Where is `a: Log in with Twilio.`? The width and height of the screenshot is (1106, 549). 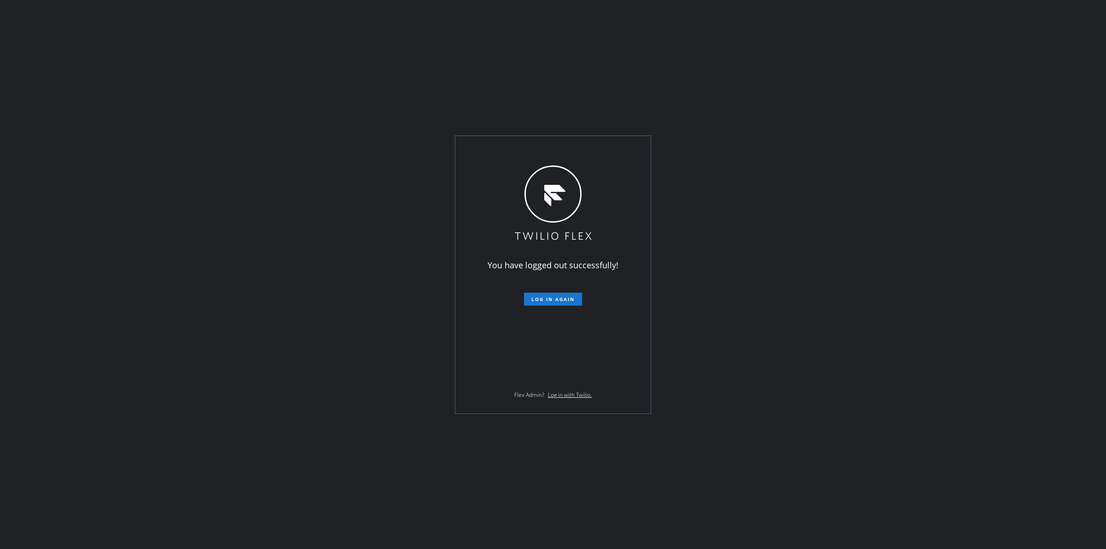 a: Log in with Twilio. is located at coordinates (569, 394).